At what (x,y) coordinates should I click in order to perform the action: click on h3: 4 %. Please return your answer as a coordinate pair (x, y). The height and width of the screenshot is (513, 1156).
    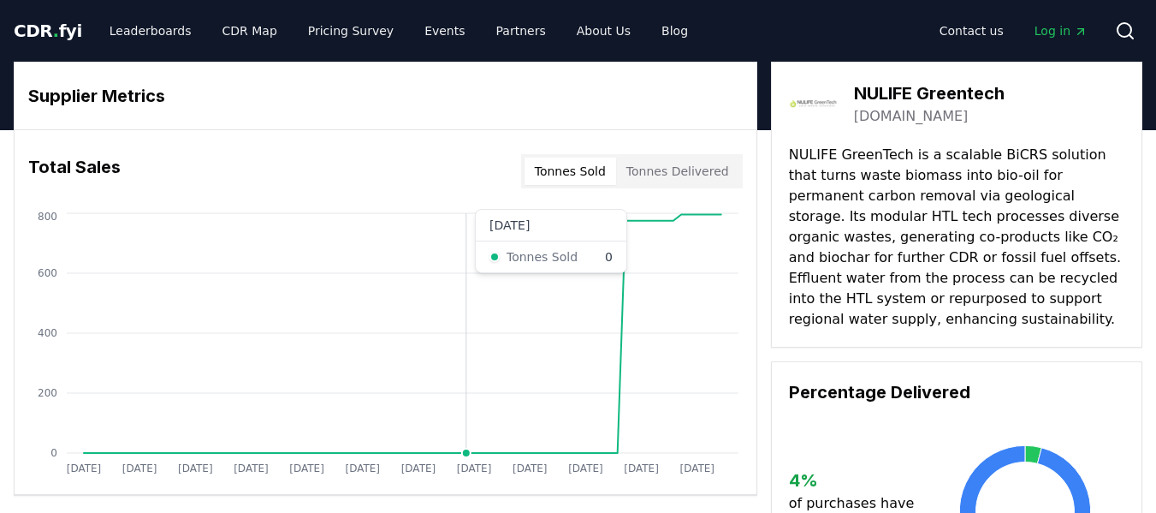
    Looking at the image, I should click on (858, 480).